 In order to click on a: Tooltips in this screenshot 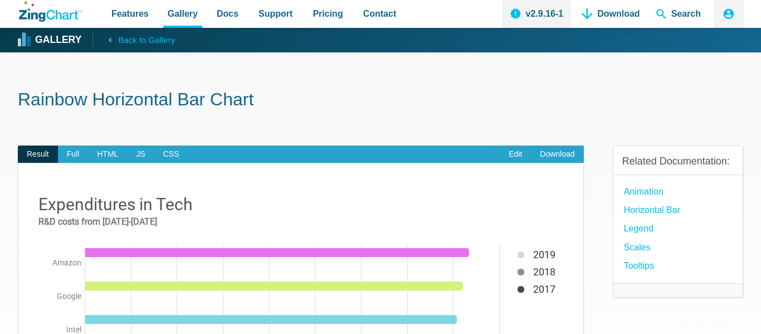, I will do `click(639, 265)`.